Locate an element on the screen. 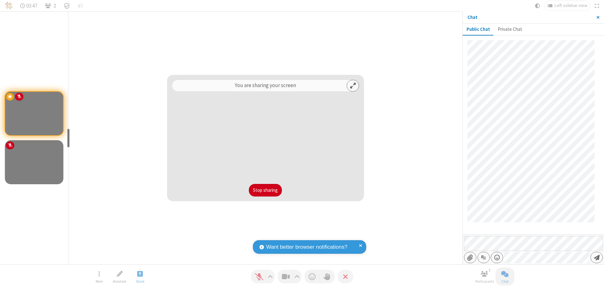  button: Fullscreen is located at coordinates (597, 6).